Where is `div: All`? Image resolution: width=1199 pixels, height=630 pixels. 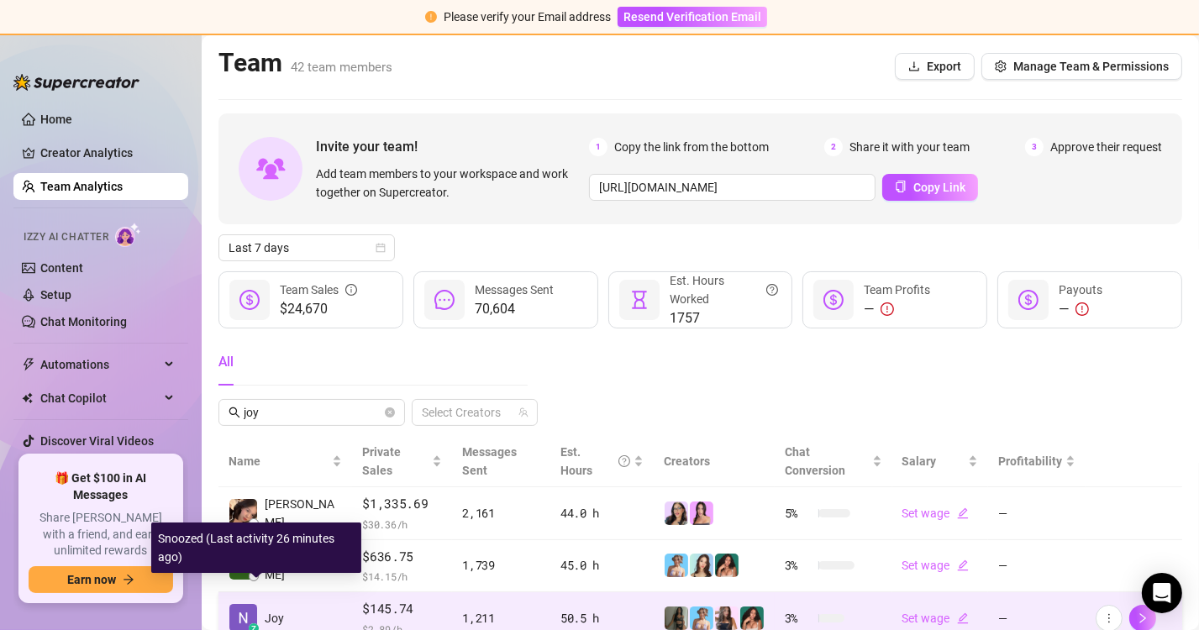 div: All is located at coordinates (226, 362).